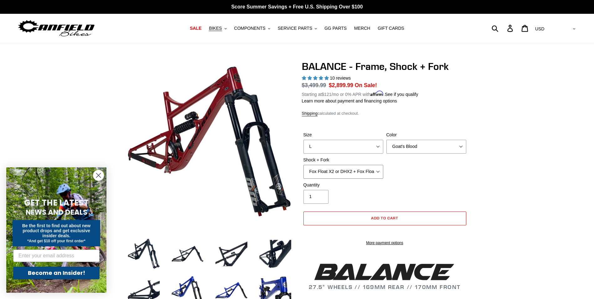 This screenshot has height=299, width=594. What do you see at coordinates (402, 94) in the screenshot?
I see `a: See if you qualify - Learn more about Affirm Financing (opens in modal)` at bounding box center [402, 94].